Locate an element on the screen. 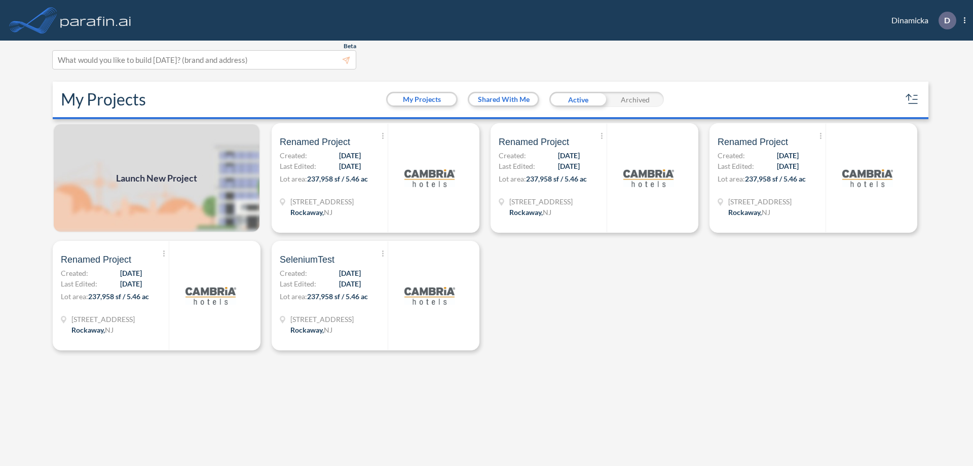 The height and width of the screenshot is (466, 973). div: Archived is located at coordinates (635, 99).